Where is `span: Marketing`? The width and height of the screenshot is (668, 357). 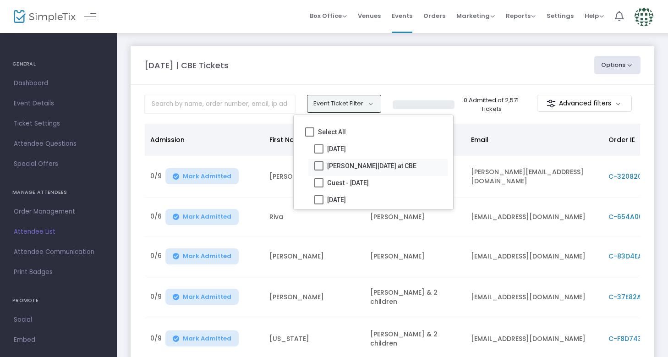
span: Marketing is located at coordinates (475, 16).